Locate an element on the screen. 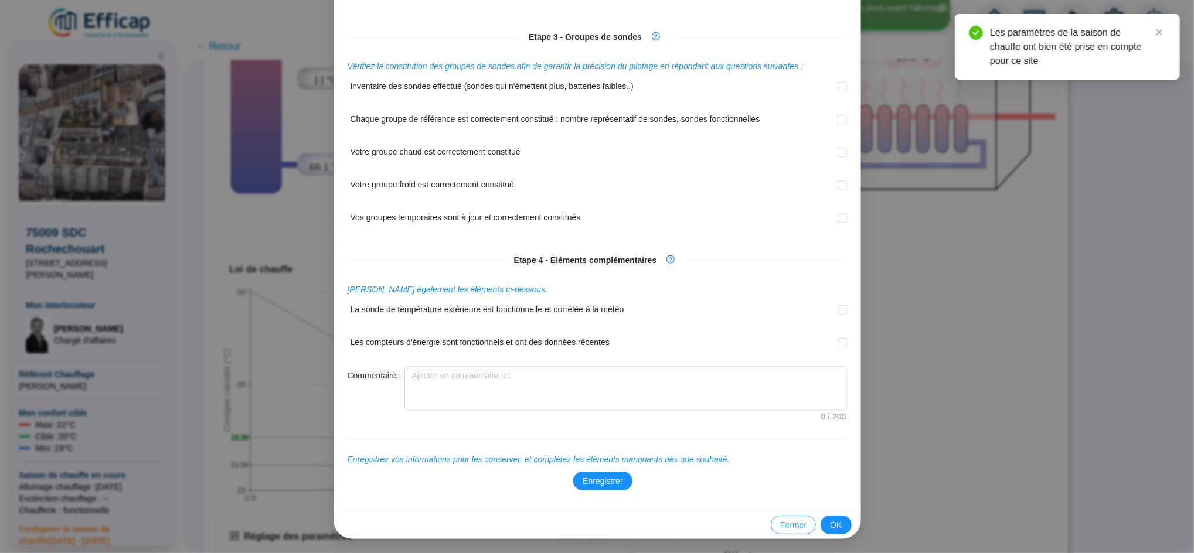 The height and width of the screenshot is (553, 1194). span: Enregistrez vos informations pour les conserver, et complétez les éléments manquants dès que souh... is located at coordinates (539, 460).